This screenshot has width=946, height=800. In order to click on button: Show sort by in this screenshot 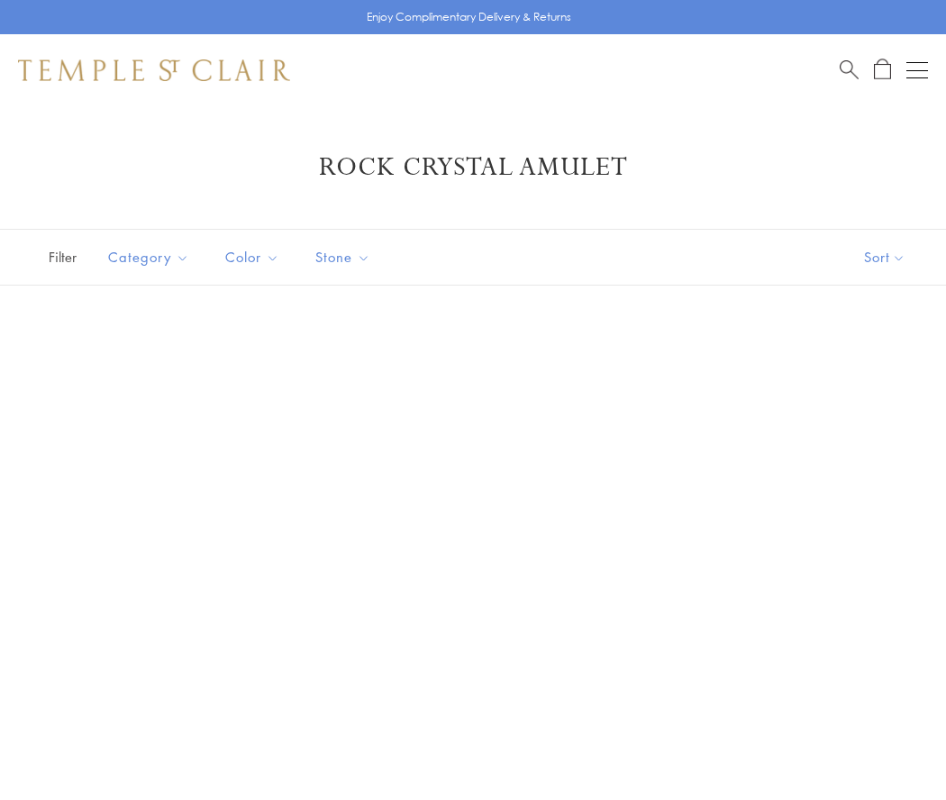, I will do `click(885, 257)`.